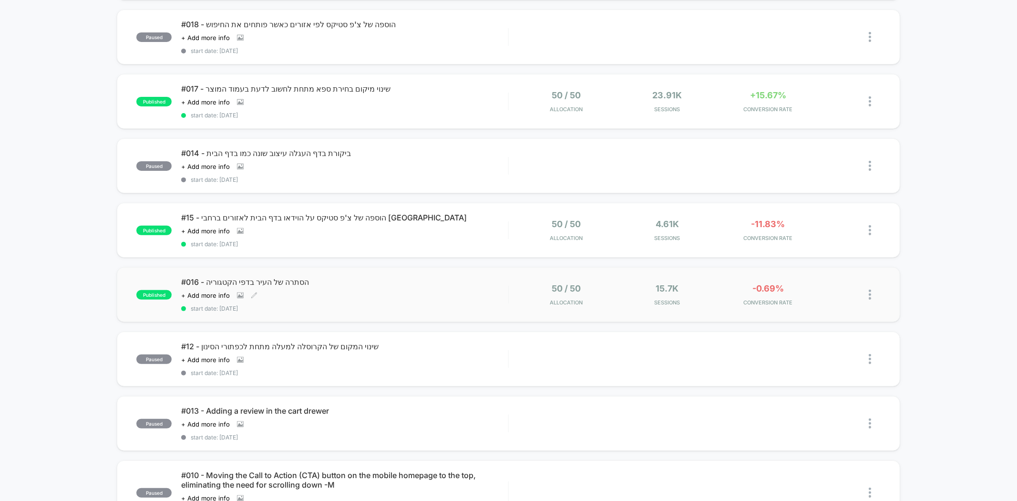  What do you see at coordinates (344, 153) in the screenshot?
I see `span: #014 - ביקורת בדף העגלה עיצוב שונה כמו בדף הבית` at bounding box center [344, 153].